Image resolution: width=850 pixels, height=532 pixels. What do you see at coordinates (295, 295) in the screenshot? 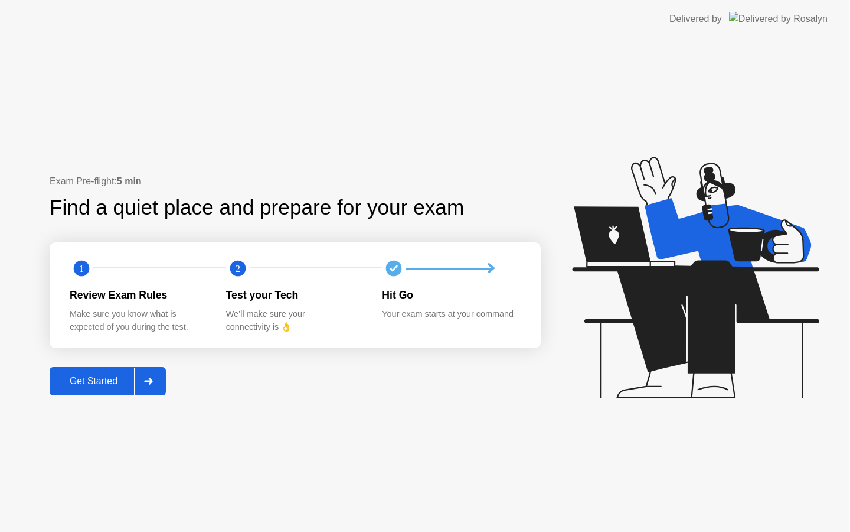
I see `div: Test your Tech` at bounding box center [295, 295].